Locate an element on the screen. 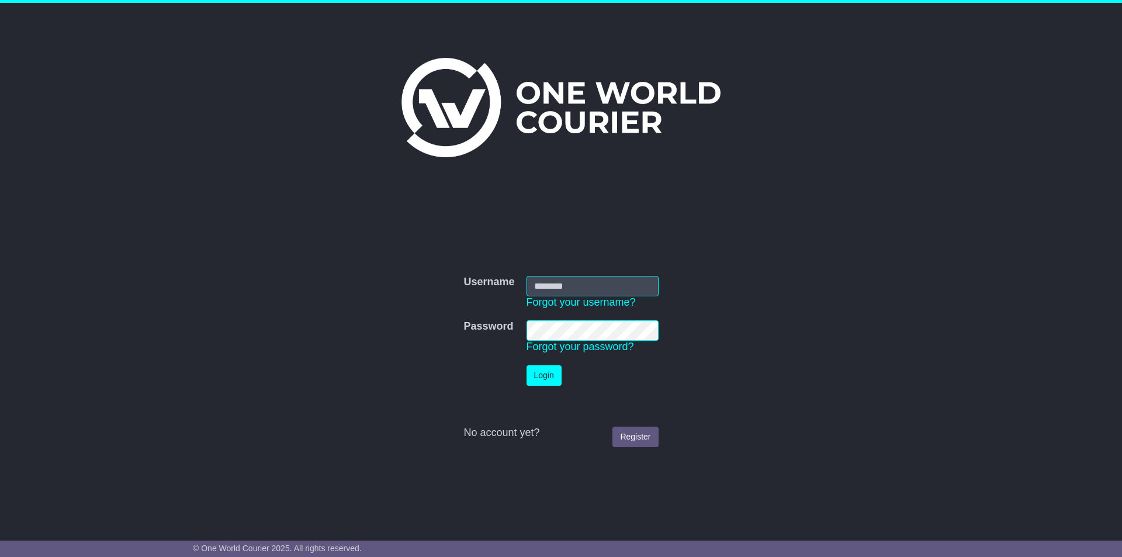 The width and height of the screenshot is (1122, 557). div: No account yet? is located at coordinates (560, 433).